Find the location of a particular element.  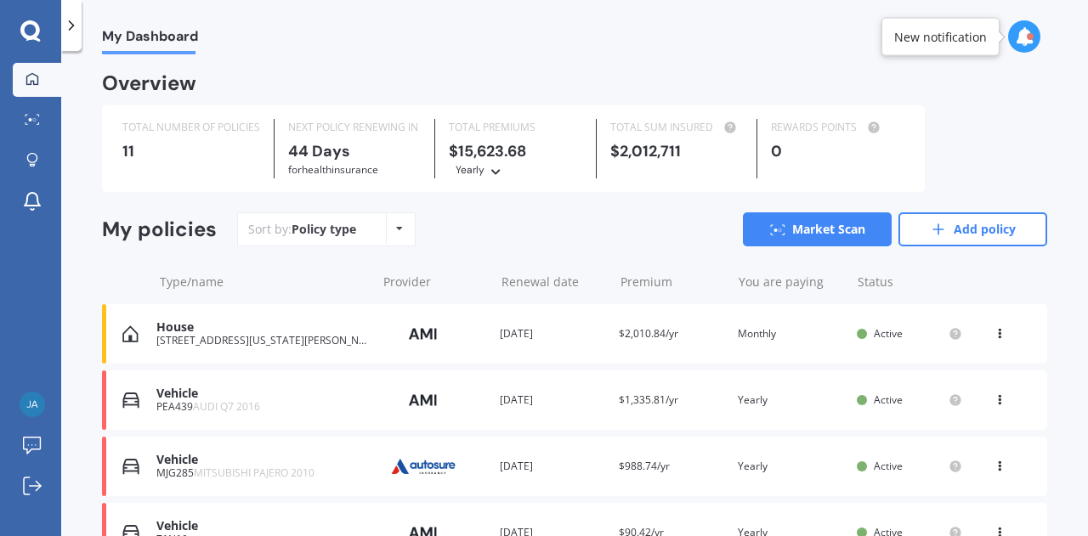

div: REWARDS POINTS is located at coordinates (837, 127).